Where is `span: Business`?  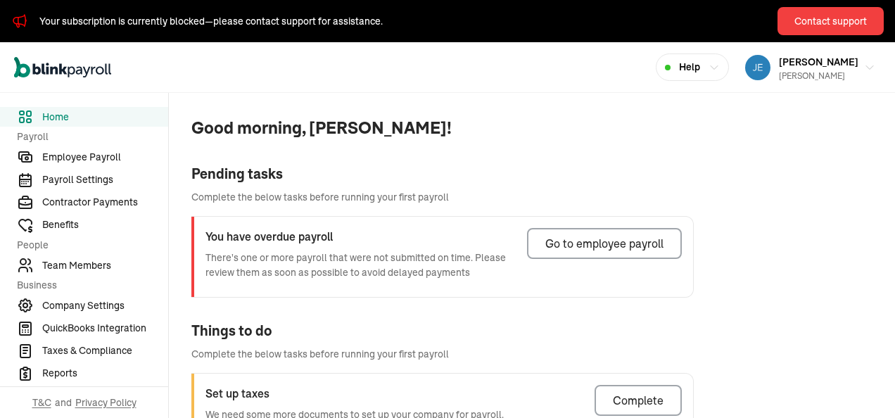 span: Business is located at coordinates (88, 285).